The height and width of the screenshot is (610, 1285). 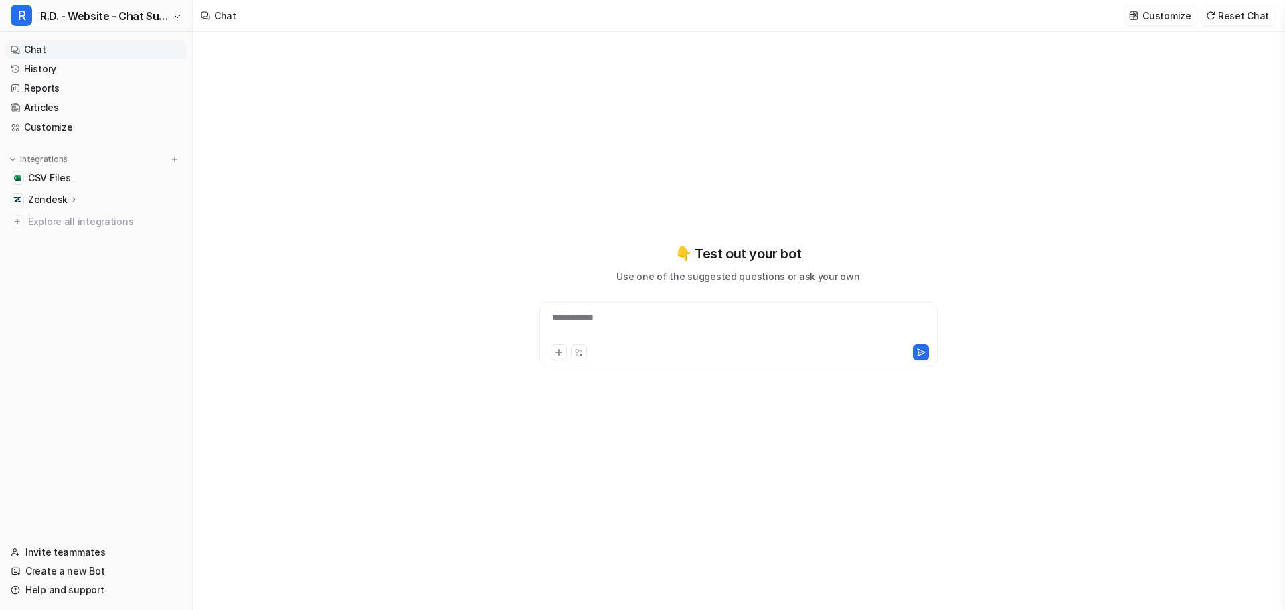 What do you see at coordinates (738, 276) in the screenshot?
I see `p: Use one of the suggested questions or ask your own` at bounding box center [738, 276].